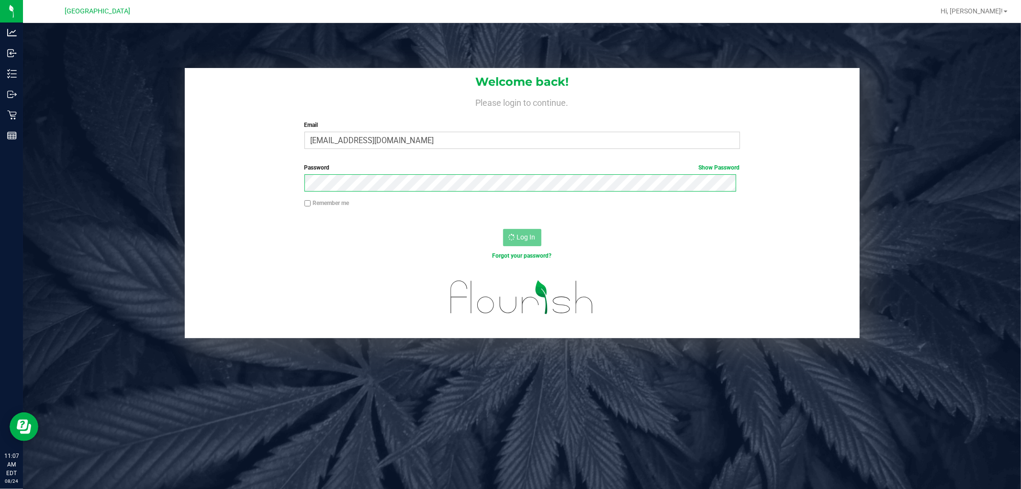 The image size is (1021, 489). Describe the element at coordinates (327, 203) in the screenshot. I see `label: Remember me` at that location.